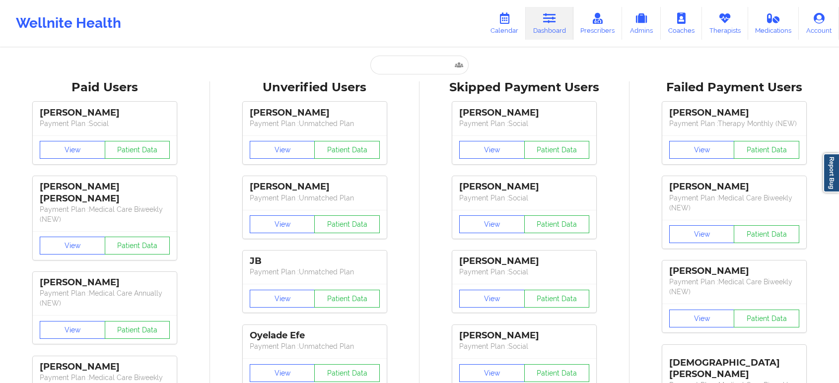 The image size is (839, 383). I want to click on a: Prescribers, so click(598, 23).